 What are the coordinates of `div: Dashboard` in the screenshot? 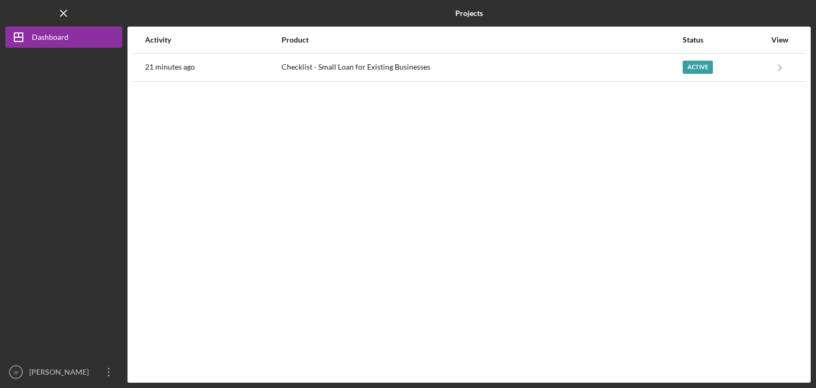 It's located at (50, 38).